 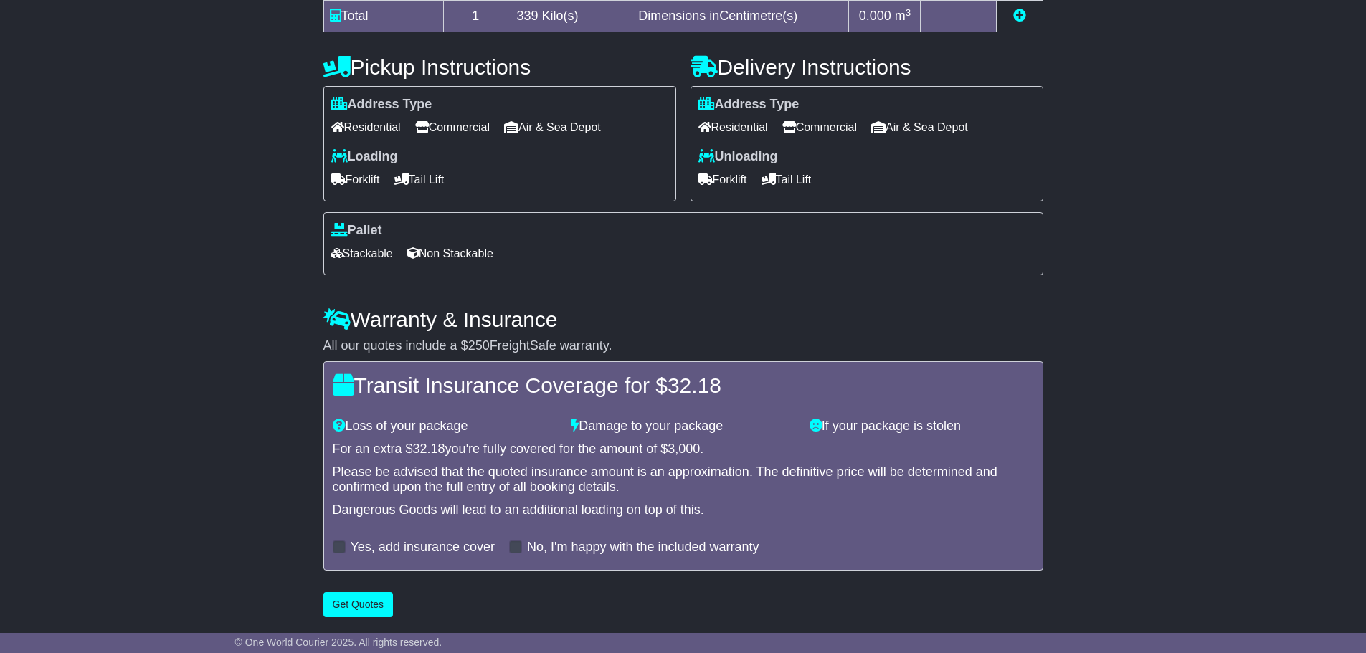 What do you see at coordinates (921, 427) in the screenshot?
I see `div: If your package is stolen` at bounding box center [921, 427].